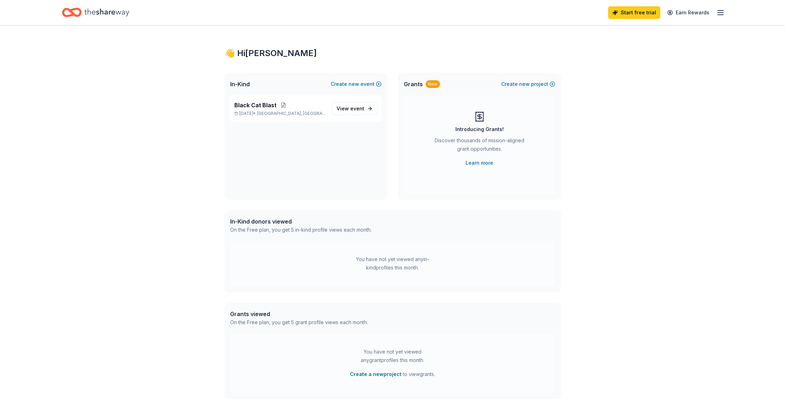 This screenshot has width=785, height=417. What do you see at coordinates (393, 374) in the screenshot?
I see `span: to view grants .` at bounding box center [393, 374].